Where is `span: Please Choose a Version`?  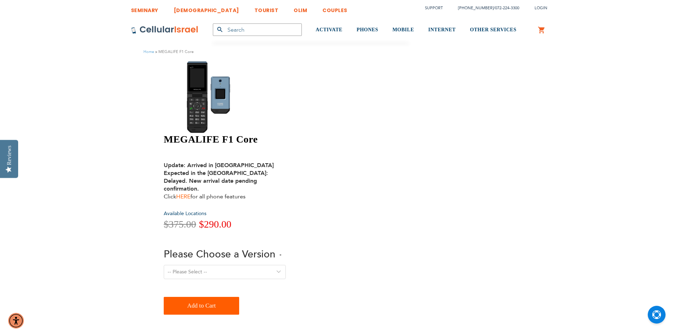 span: Please Choose a Version is located at coordinates (220, 254).